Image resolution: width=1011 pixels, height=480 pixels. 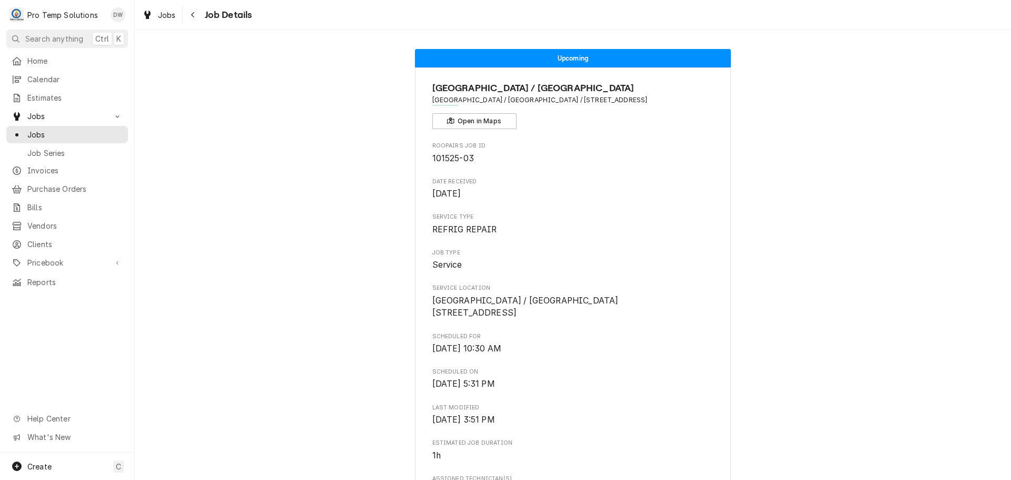 What do you see at coordinates (573, 88) in the screenshot?
I see `span: Name` at bounding box center [573, 88].